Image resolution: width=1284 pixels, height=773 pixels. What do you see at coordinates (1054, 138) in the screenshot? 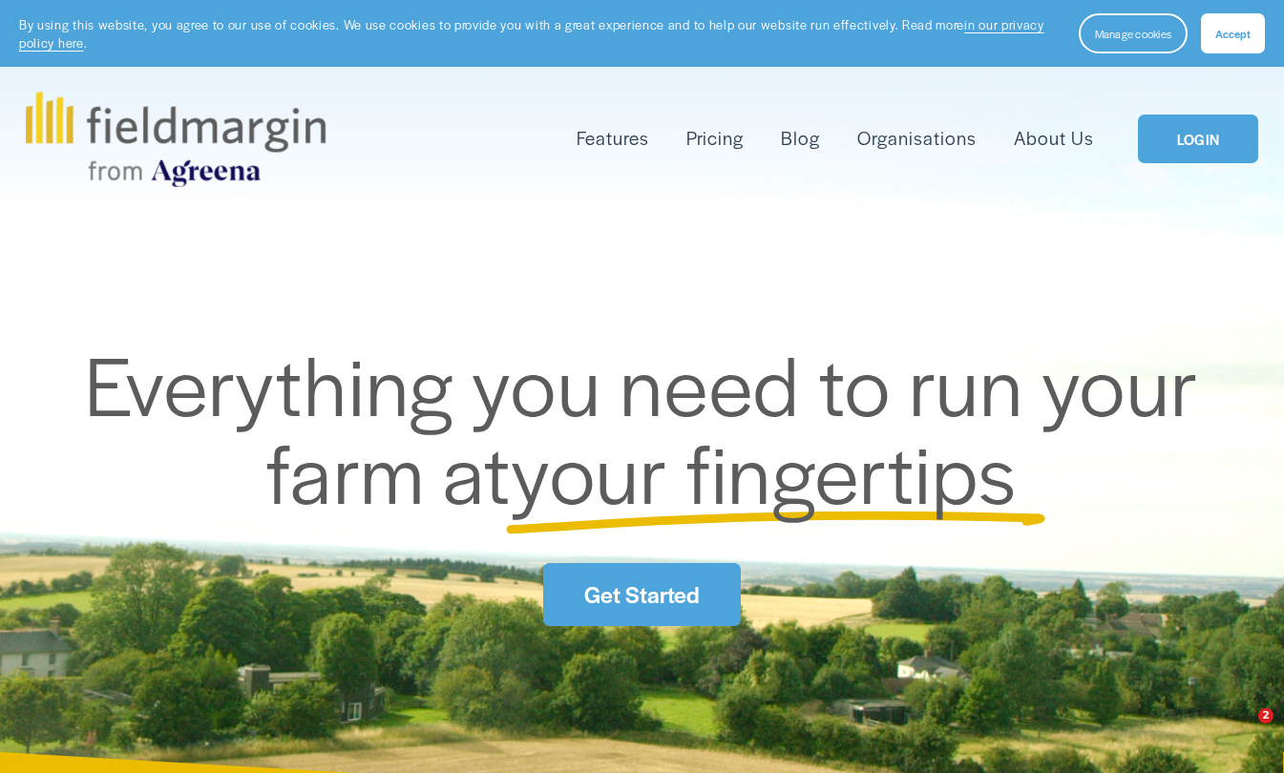
I see `a: About Us` at bounding box center [1054, 138].